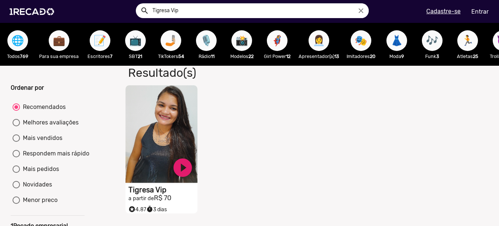 This screenshot has height=226, width=499. I want to click on small: stars, so click(132, 209).